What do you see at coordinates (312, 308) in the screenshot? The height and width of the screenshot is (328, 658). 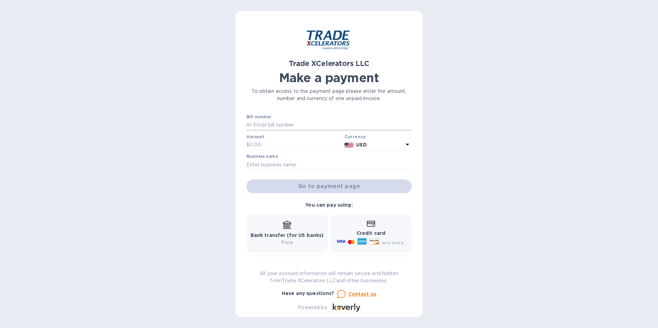 I see `p: Powered by` at bounding box center [312, 308].